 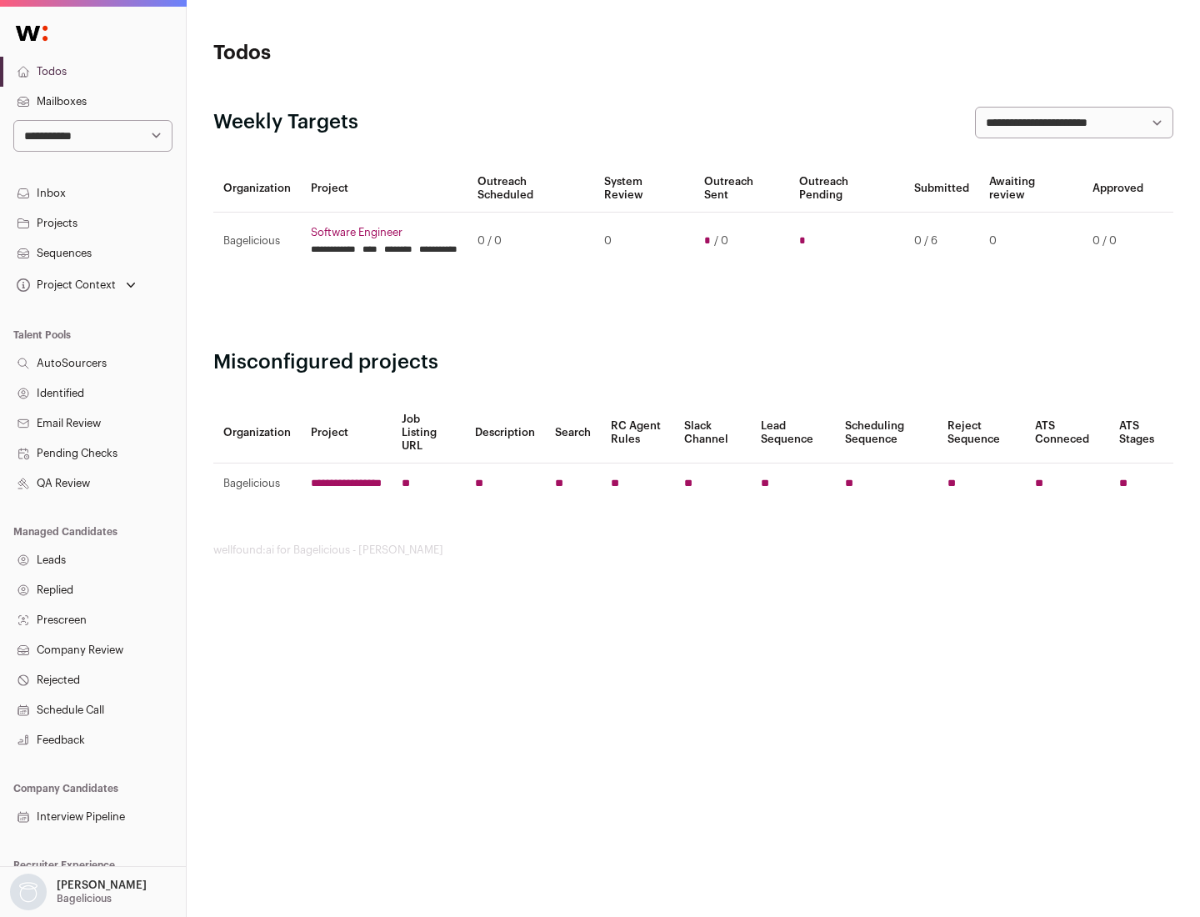 I want to click on th: Slack Channel, so click(x=712, y=432).